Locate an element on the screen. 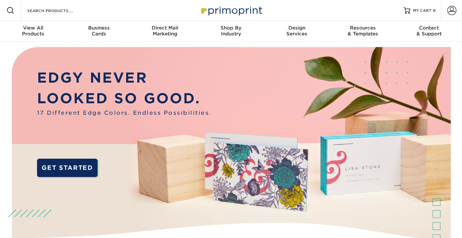  span: Direct Mail is located at coordinates (165, 28).